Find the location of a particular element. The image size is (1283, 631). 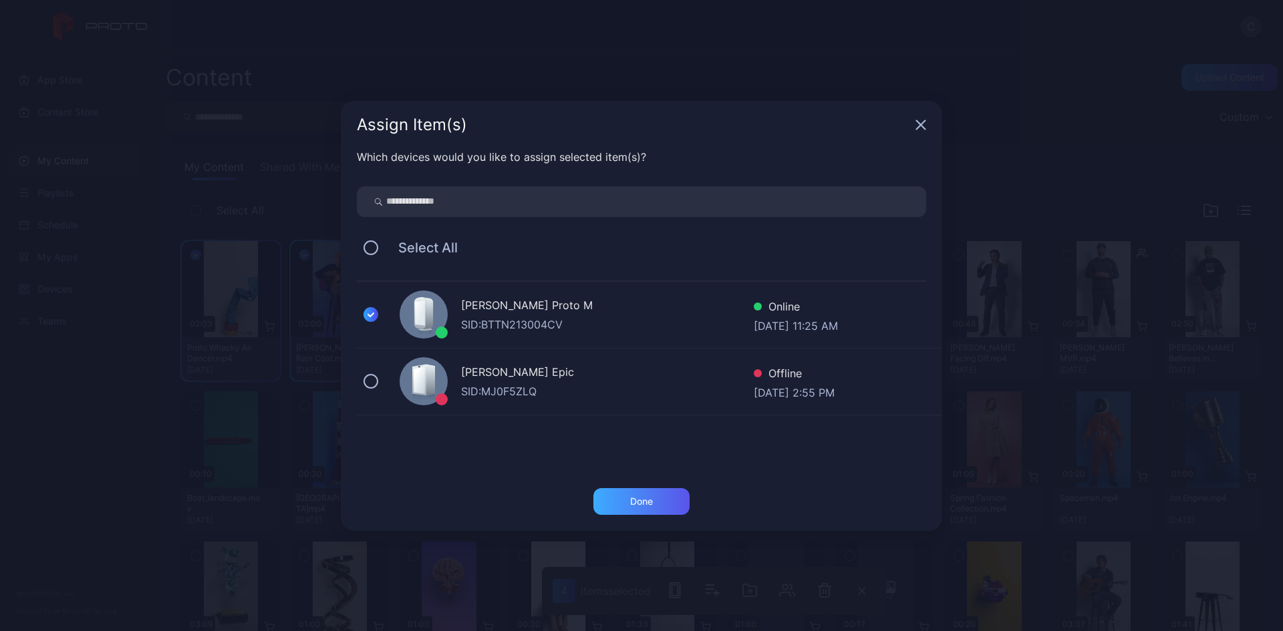

div: Which devices would you like to assign selected item(s)? is located at coordinates (641, 157).